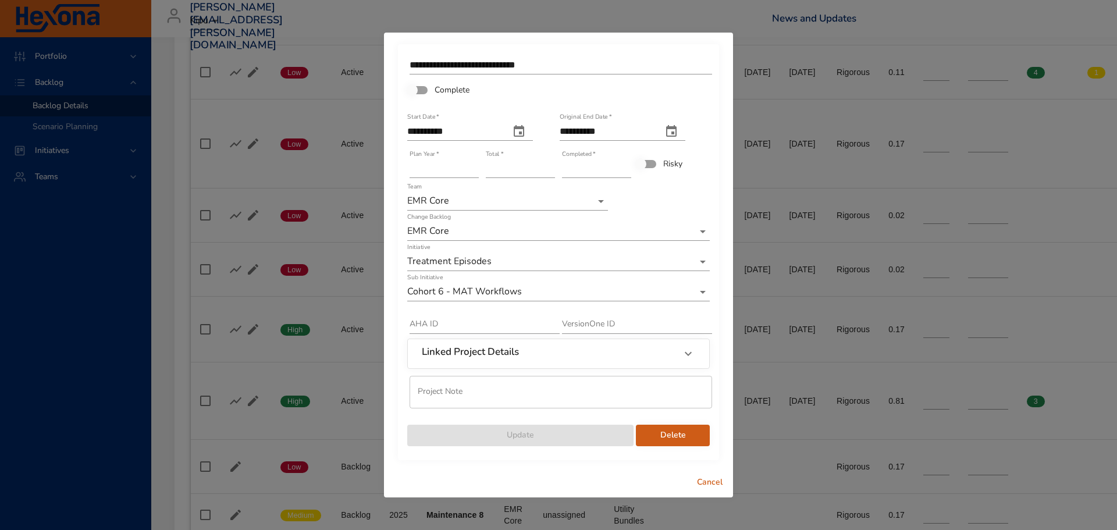  I want to click on h6: Linked Project Details, so click(470, 352).